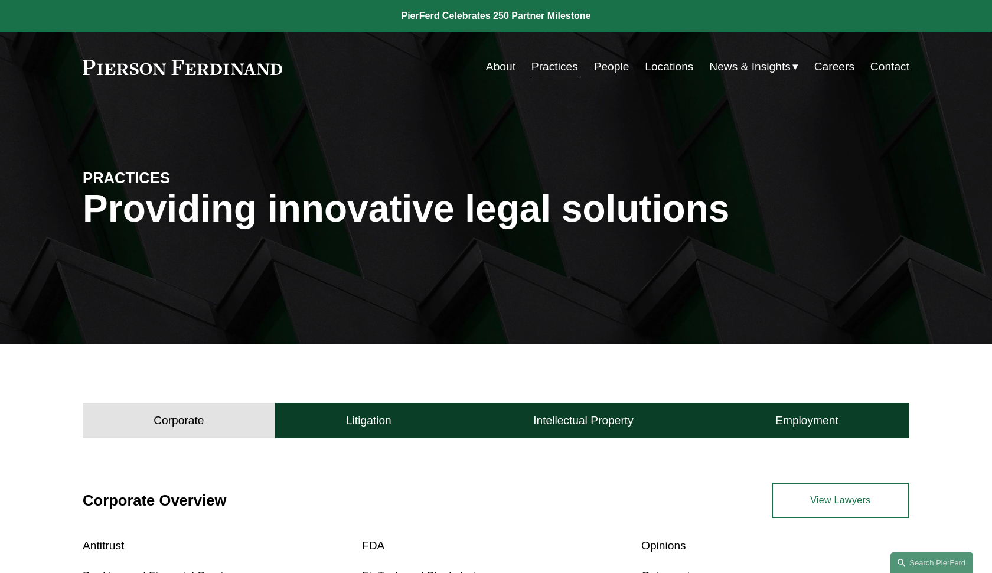 The image size is (992, 573). I want to click on a: View Lawyers, so click(840, 500).